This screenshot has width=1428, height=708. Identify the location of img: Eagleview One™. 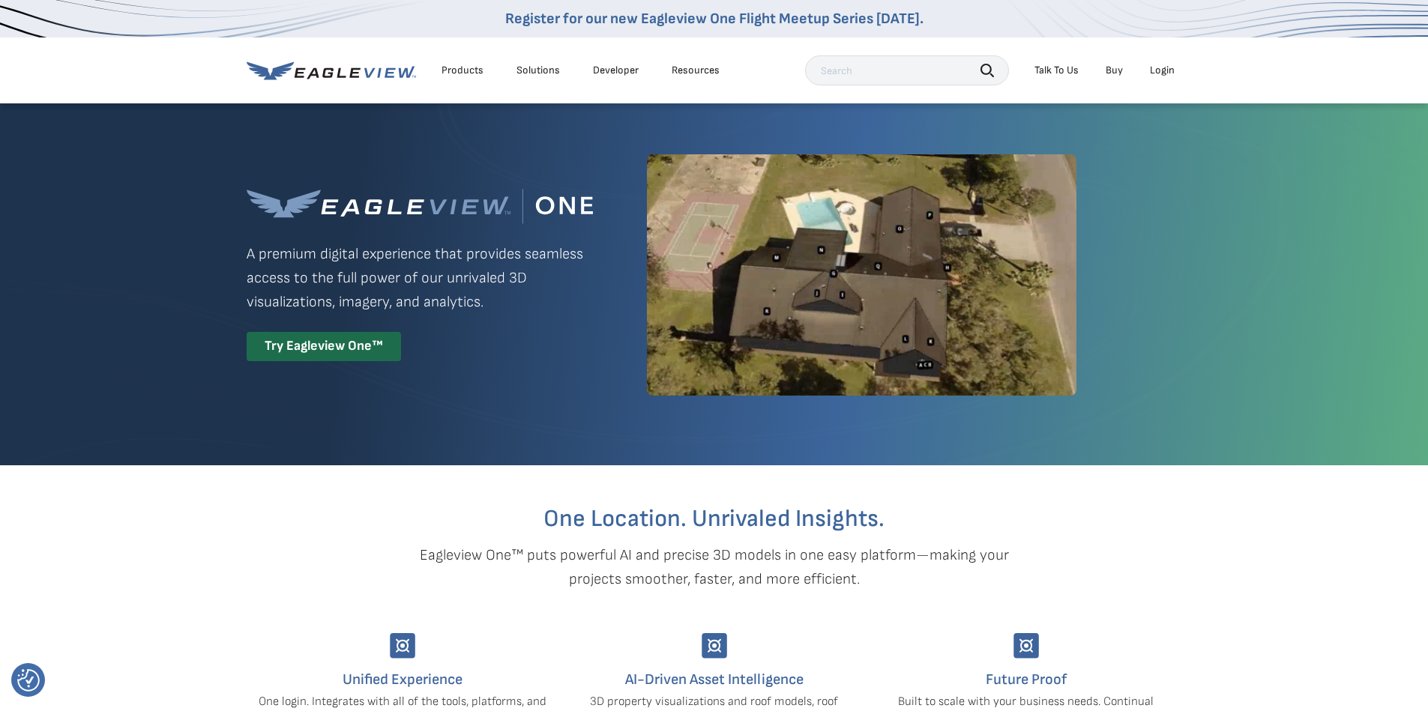
(420, 206).